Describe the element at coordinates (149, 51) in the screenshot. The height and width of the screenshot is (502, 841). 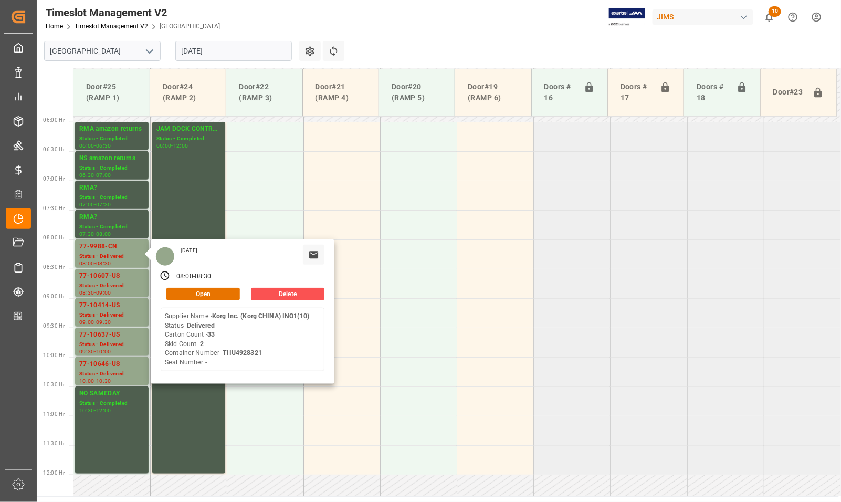
I see `button: open menu` at that location.